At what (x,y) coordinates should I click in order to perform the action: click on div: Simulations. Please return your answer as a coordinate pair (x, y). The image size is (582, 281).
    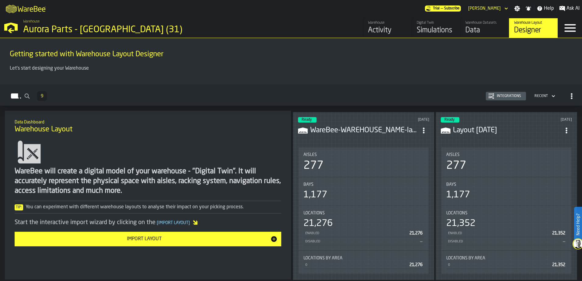
    Looking at the image, I should click on (436, 30).